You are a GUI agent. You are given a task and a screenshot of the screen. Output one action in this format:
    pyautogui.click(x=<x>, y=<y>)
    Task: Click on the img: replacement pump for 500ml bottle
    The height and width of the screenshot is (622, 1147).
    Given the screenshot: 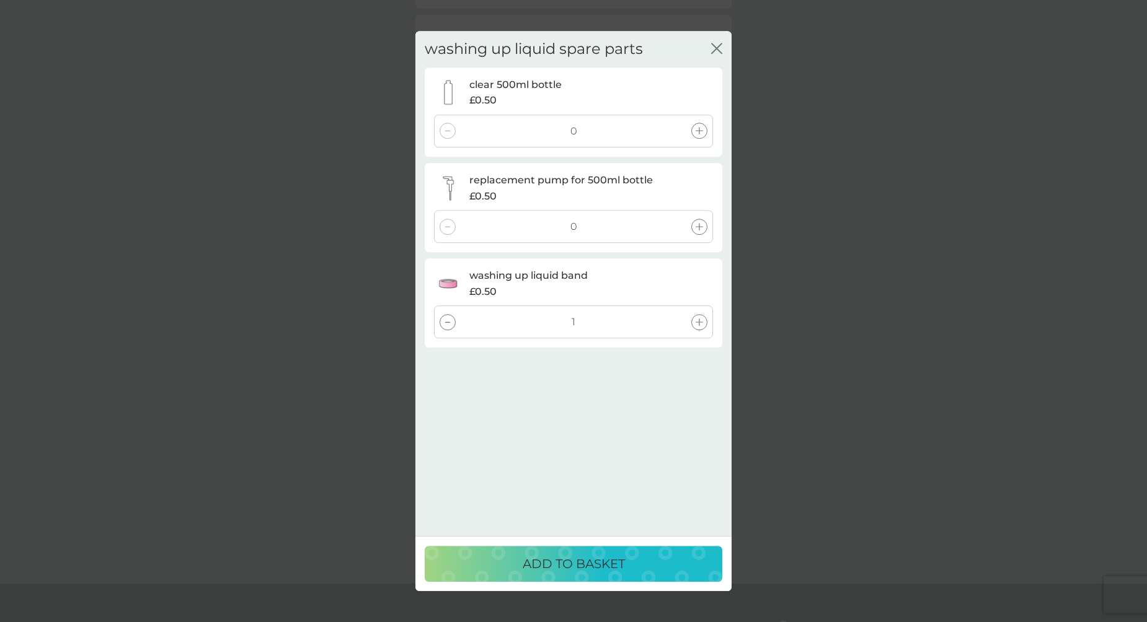 What is the action you would take?
    pyautogui.click(x=448, y=188)
    